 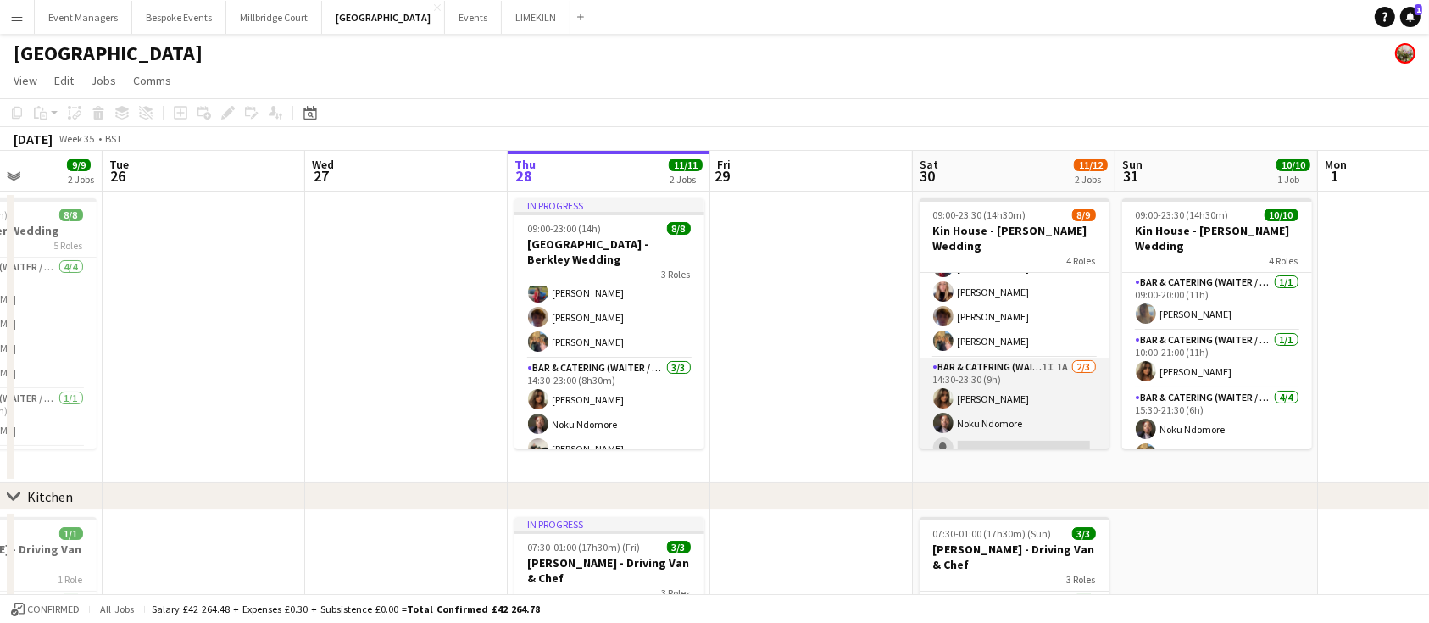 What do you see at coordinates (69, 245) in the screenshot?
I see `span: 5 Roles` at bounding box center [69, 245].